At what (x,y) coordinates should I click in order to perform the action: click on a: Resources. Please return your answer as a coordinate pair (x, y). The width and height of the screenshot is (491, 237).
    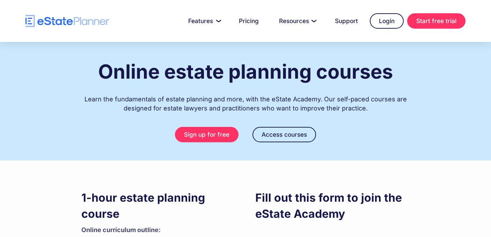
    Looking at the image, I should click on (297, 21).